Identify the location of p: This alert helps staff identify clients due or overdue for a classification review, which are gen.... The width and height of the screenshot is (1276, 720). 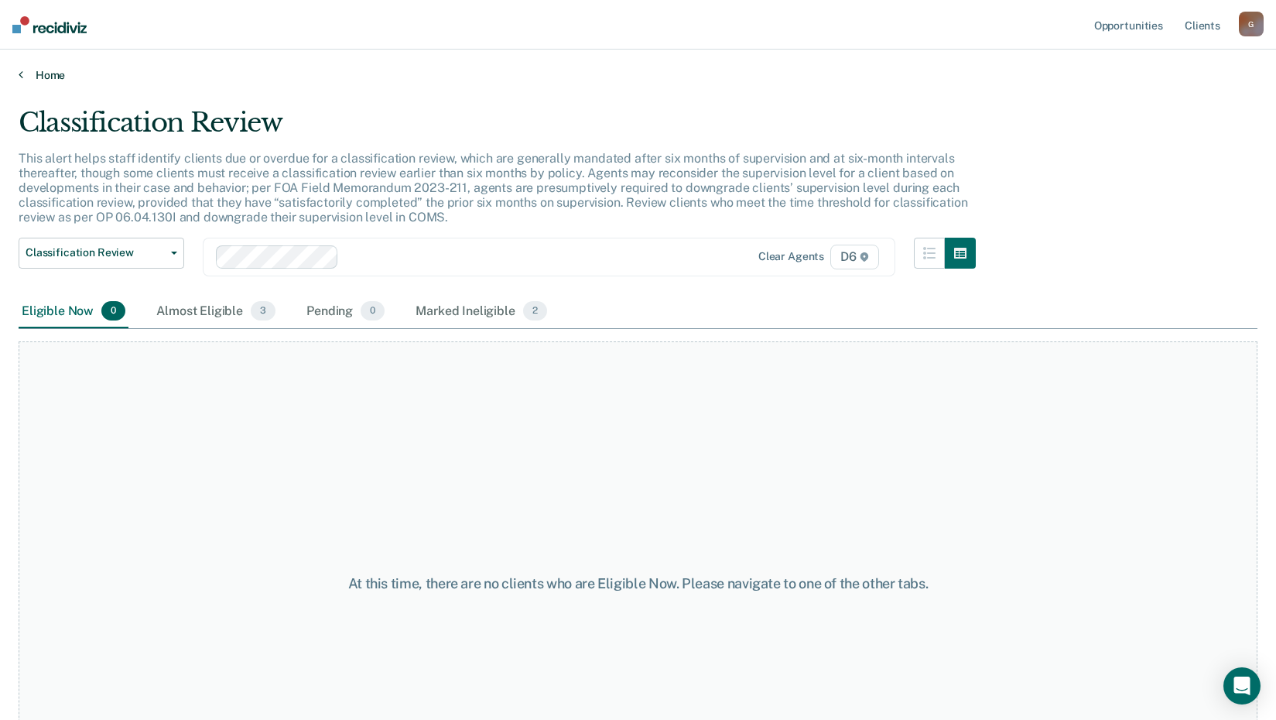
(493, 188).